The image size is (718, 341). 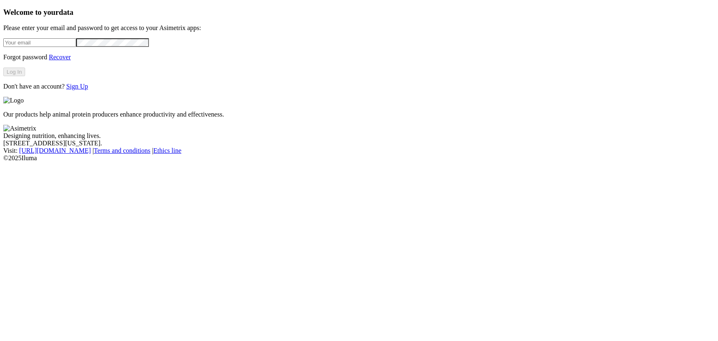 I want to click on a: Ethics line, so click(x=168, y=150).